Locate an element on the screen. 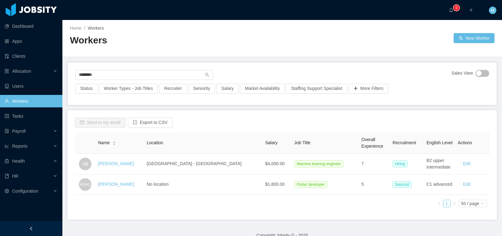 The width and height of the screenshot is (502, 236). span: Machine learning engineer is located at coordinates (318, 164).